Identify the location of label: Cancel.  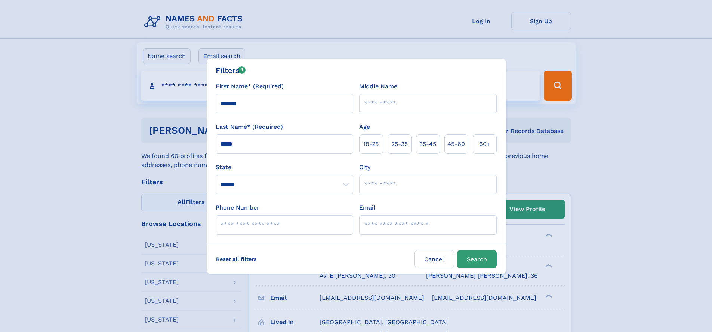
(434, 259).